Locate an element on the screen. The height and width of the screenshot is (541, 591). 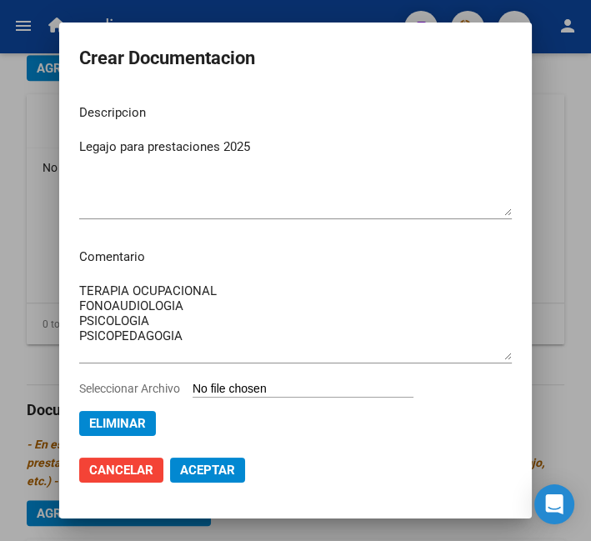
span: Eliminar is located at coordinates (117, 423).